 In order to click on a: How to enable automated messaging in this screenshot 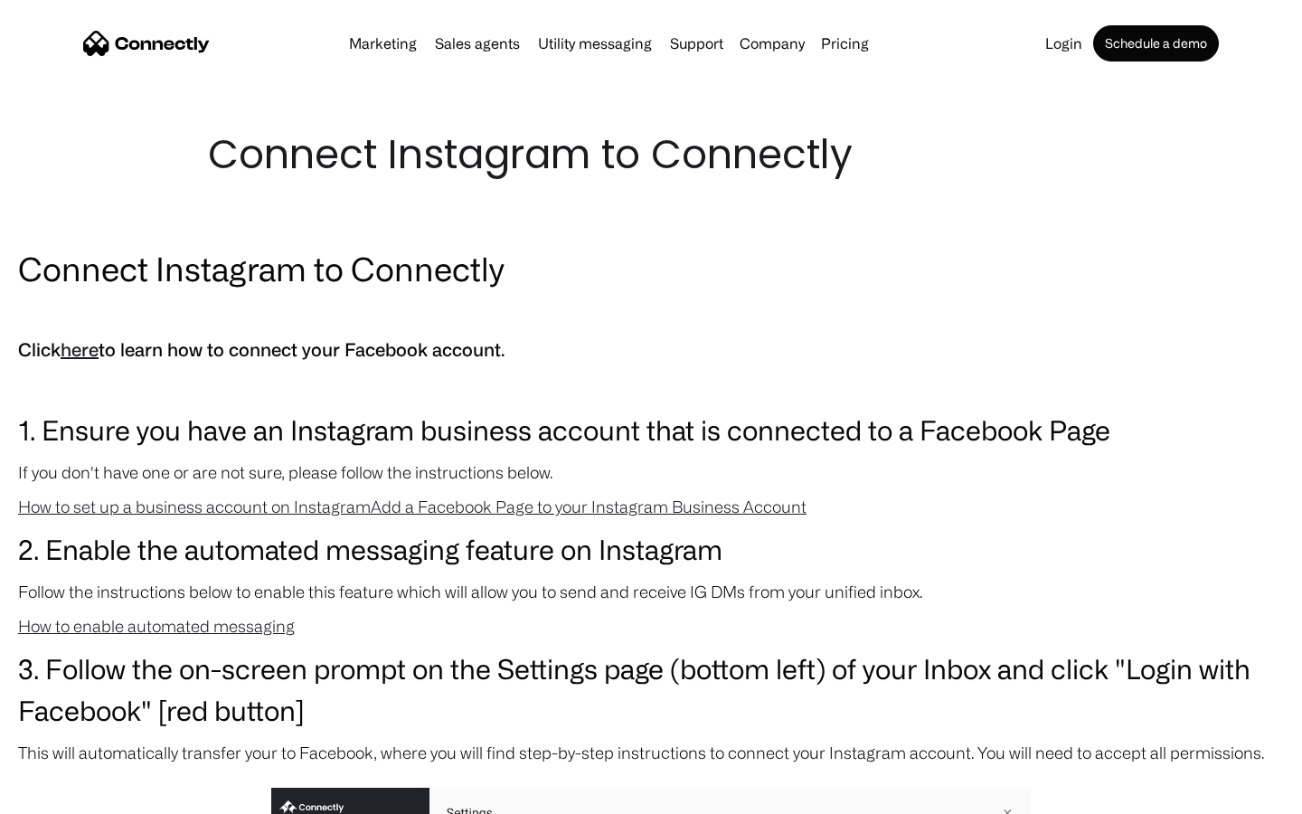, I will do `click(156, 625)`.